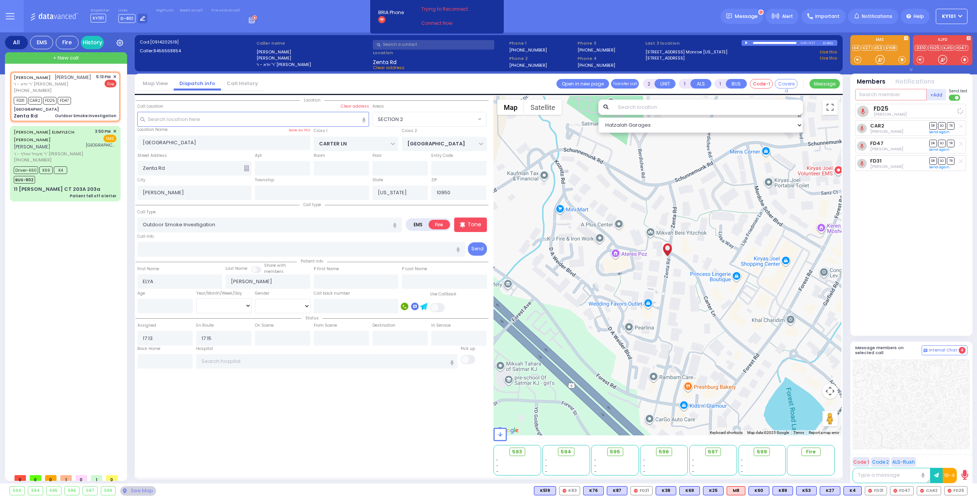 The image size is (977, 498). Describe the element at coordinates (962, 350) in the screenshot. I see `span: 4` at that location.